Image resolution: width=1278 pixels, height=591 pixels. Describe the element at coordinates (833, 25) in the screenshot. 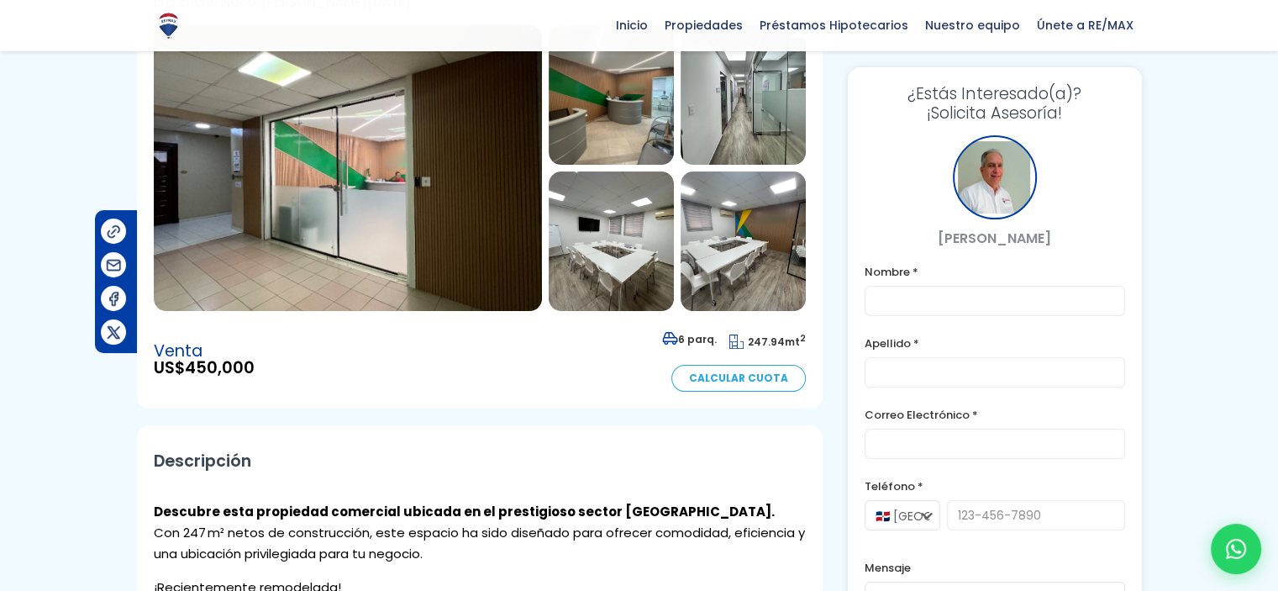

I see `span: Préstamos Hipotecarios` at that location.